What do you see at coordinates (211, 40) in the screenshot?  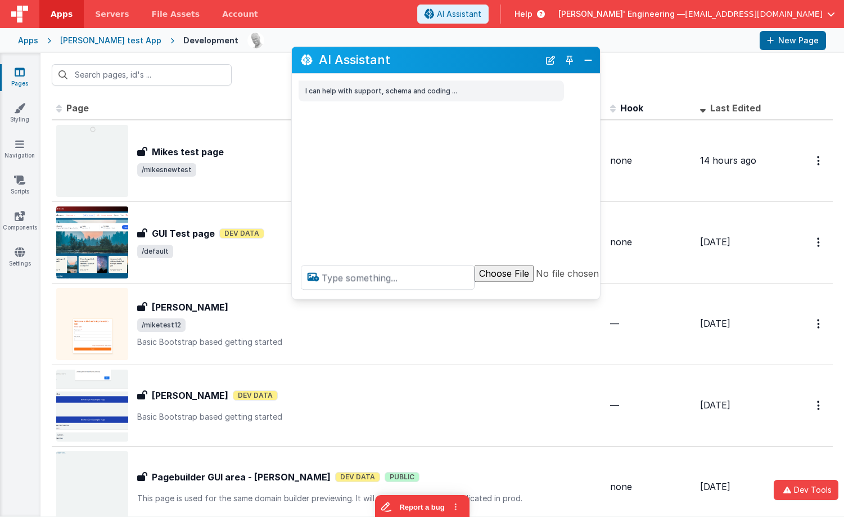 I see `div: Development` at bounding box center [211, 40].